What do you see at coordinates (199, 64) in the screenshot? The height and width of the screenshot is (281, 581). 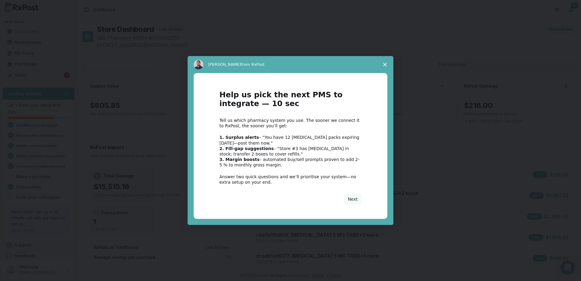 I see `img: Profile image for Manuel` at bounding box center [199, 64].